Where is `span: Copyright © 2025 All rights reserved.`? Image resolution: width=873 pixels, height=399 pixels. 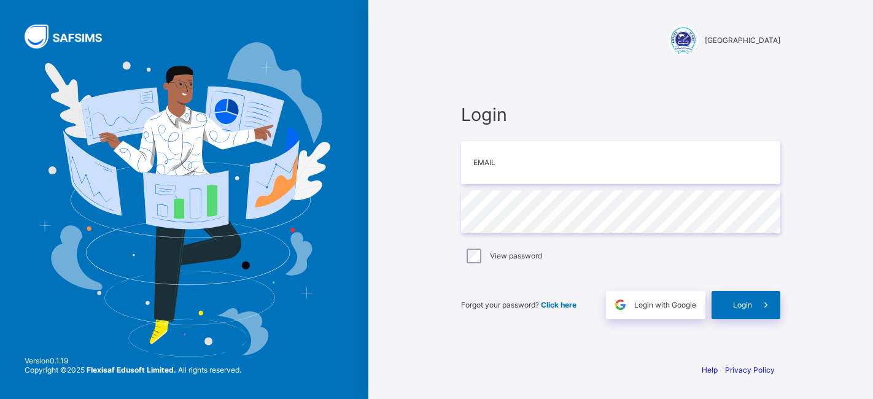 span: Copyright © 2025 All rights reserved. is located at coordinates (133, 370).